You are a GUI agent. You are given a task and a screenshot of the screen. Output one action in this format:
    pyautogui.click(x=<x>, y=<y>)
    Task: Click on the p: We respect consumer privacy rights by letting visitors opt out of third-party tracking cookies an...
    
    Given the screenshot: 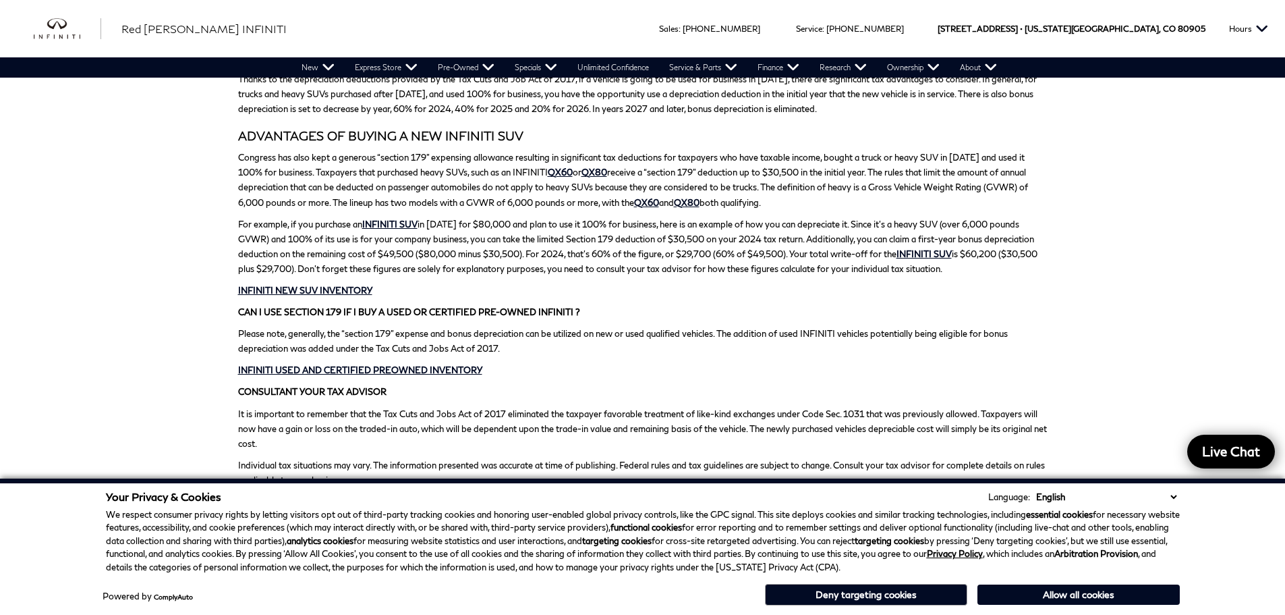 What is the action you would take?
    pyautogui.click(x=643, y=541)
    